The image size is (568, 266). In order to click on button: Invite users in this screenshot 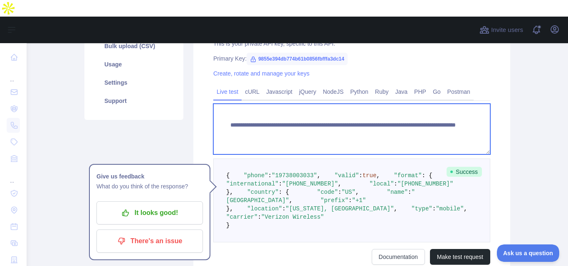, I will do `click(501, 30)`.